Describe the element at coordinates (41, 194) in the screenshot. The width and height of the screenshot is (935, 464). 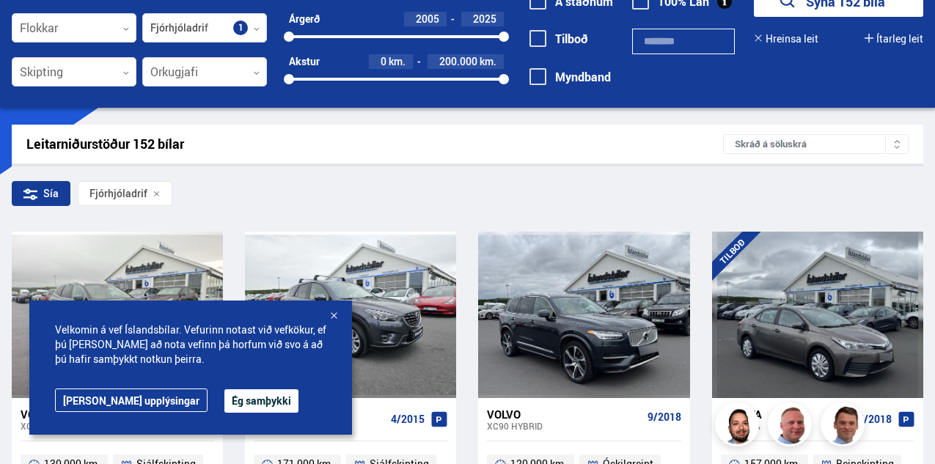
I see `div: Sía` at that location.